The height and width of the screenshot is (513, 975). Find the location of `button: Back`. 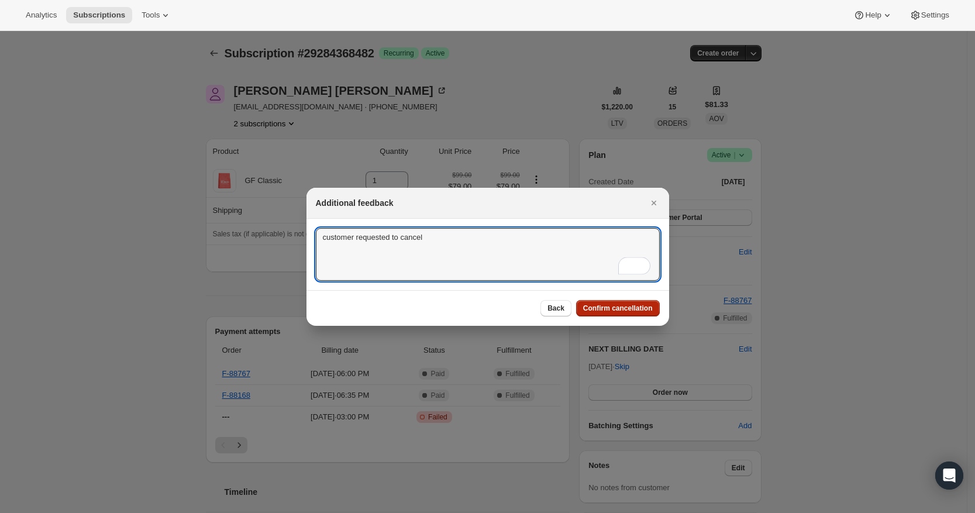

button: Back is located at coordinates (556, 308).